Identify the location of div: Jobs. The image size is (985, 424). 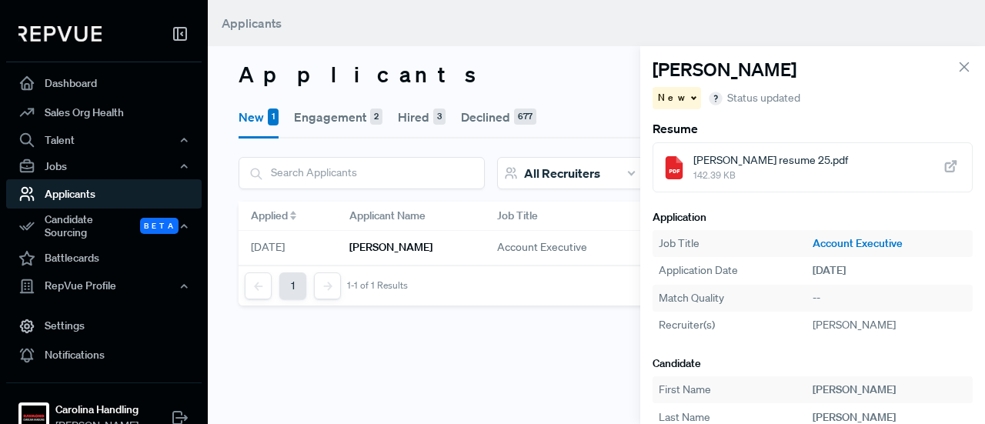
(104, 166).